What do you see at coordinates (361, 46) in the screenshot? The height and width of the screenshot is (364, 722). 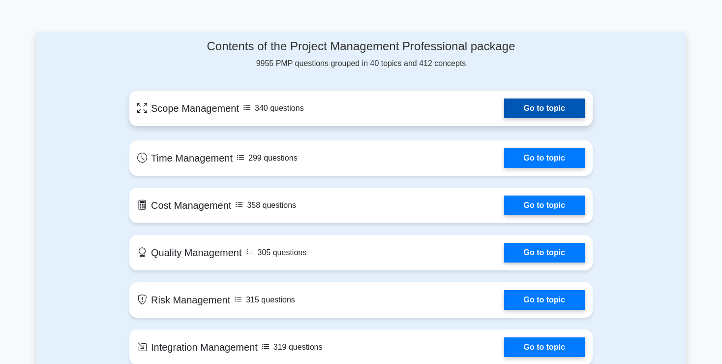 I see `h4: Contents of the Project Management Professional package` at bounding box center [361, 46].